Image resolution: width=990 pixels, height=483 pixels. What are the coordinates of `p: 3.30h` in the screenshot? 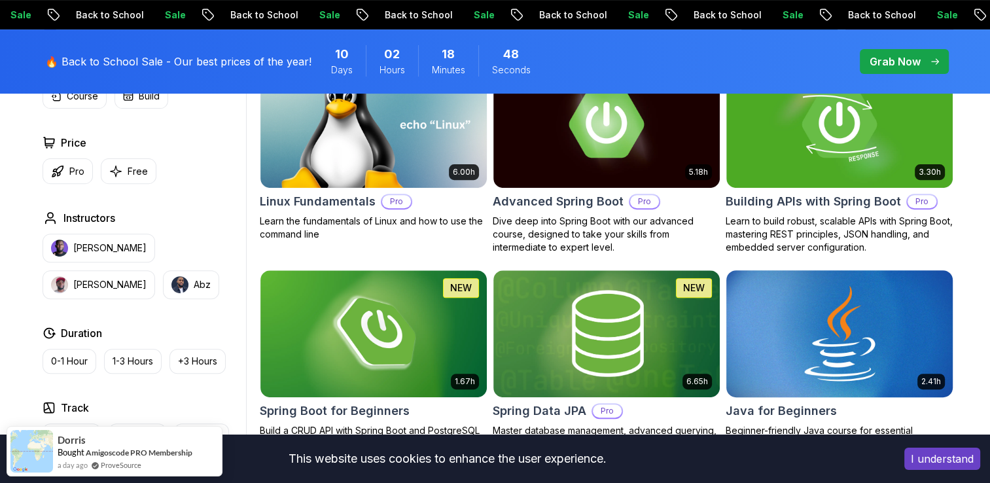 It's located at (930, 172).